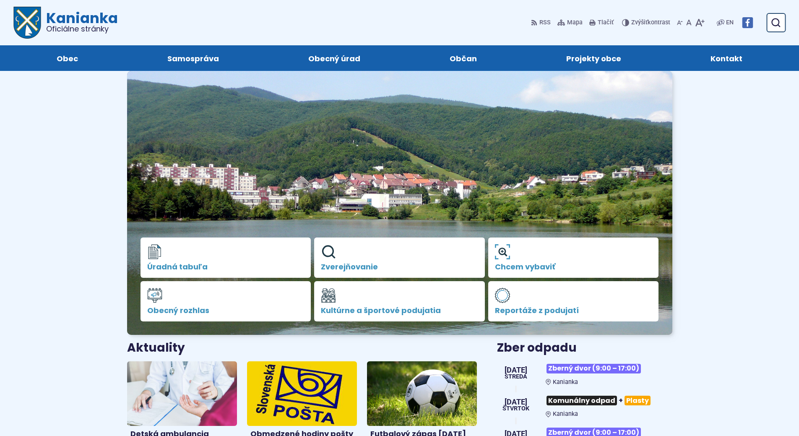 The height and width of the screenshot is (436, 799). Describe the element at coordinates (226, 301) in the screenshot. I see `a: Obecný rozhlas` at that location.